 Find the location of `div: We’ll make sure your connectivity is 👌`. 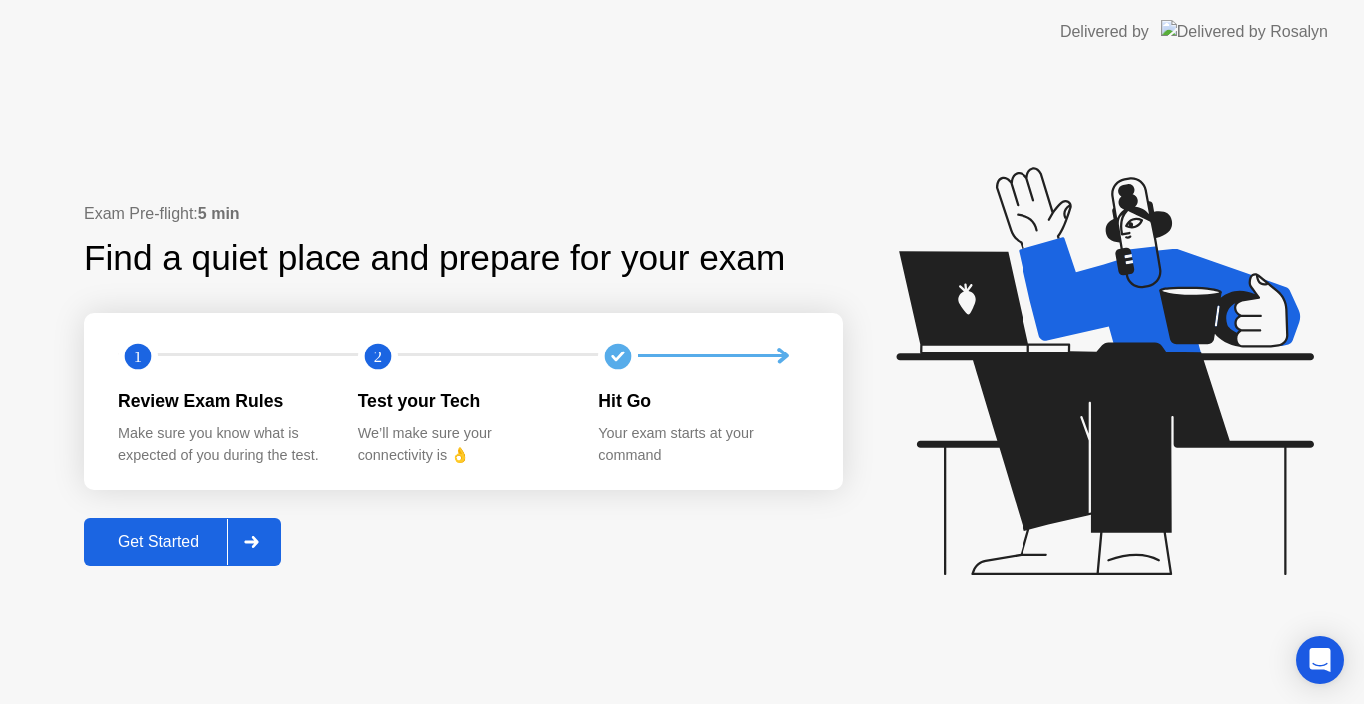

div: We’ll make sure your connectivity is 👌 is located at coordinates (462, 444).